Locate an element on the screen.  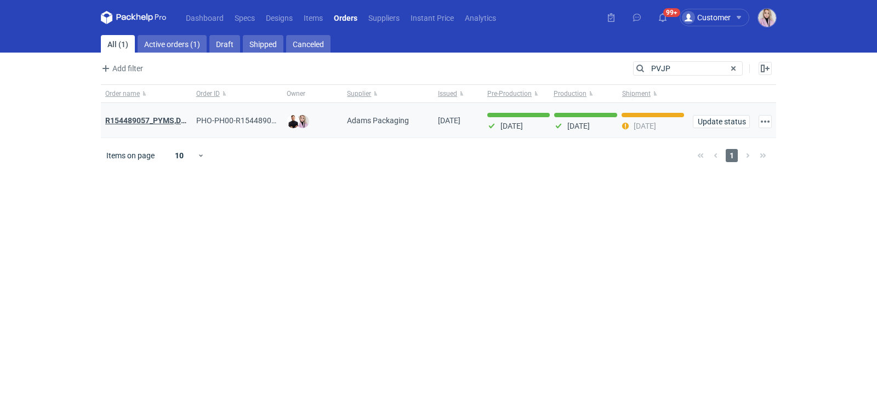
span: PHO-PH00-R154489057_PYMS,DEPJ,PVJP is located at coordinates (270, 121).